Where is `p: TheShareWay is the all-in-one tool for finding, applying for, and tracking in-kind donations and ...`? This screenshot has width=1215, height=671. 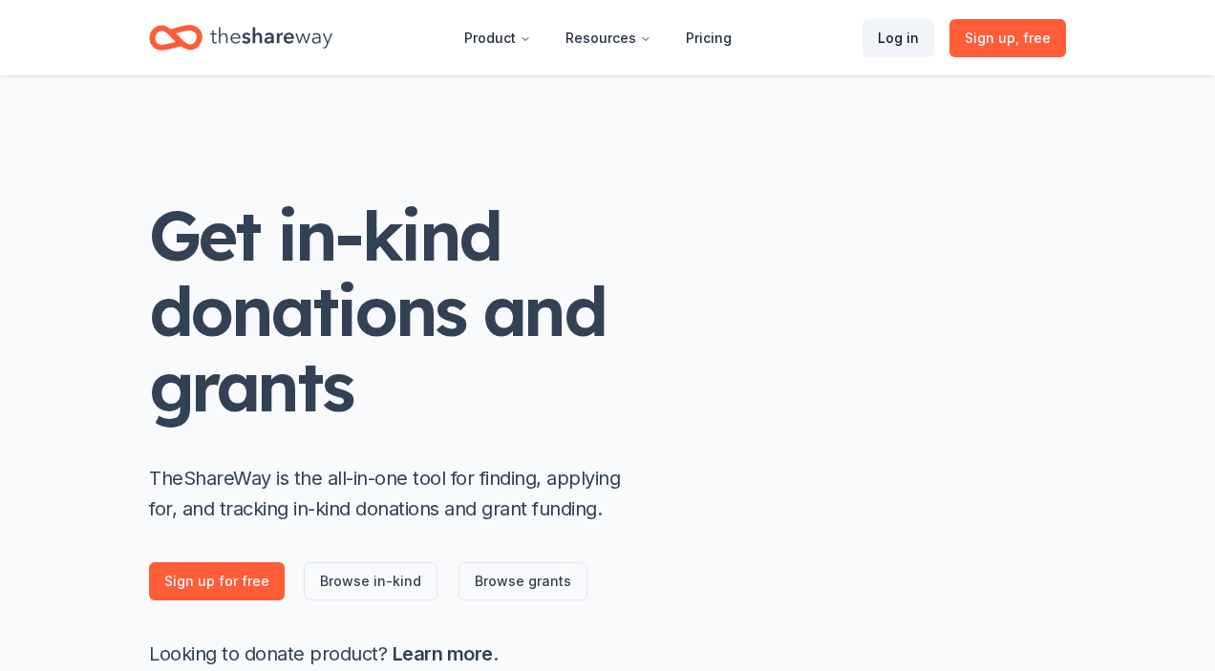
p: TheShareWay is the all-in-one tool for finding, applying for, and tracking in-kind donations and ... is located at coordinates (388, 494).